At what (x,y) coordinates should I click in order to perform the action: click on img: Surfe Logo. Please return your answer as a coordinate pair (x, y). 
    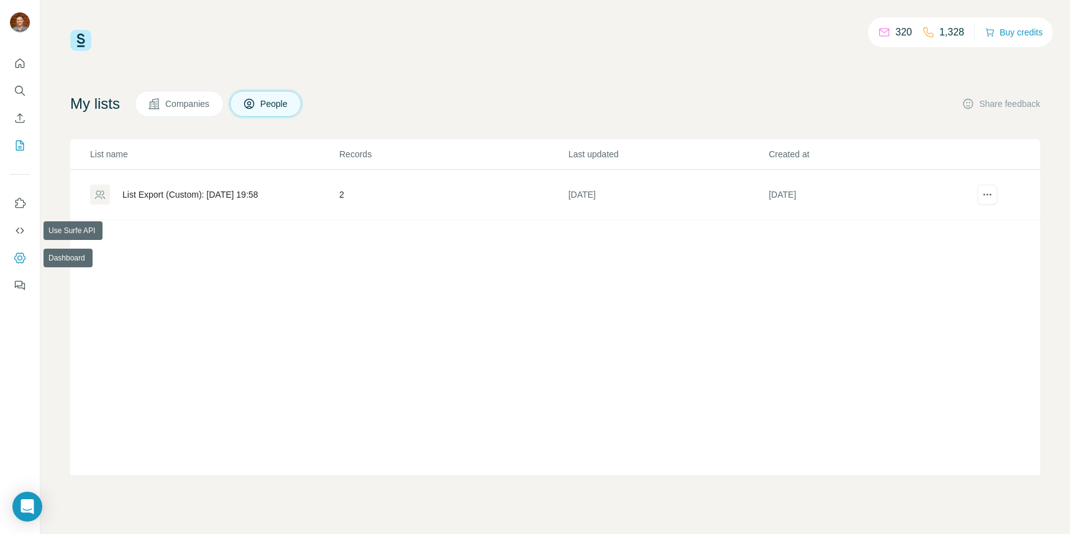
    Looking at the image, I should click on (81, 40).